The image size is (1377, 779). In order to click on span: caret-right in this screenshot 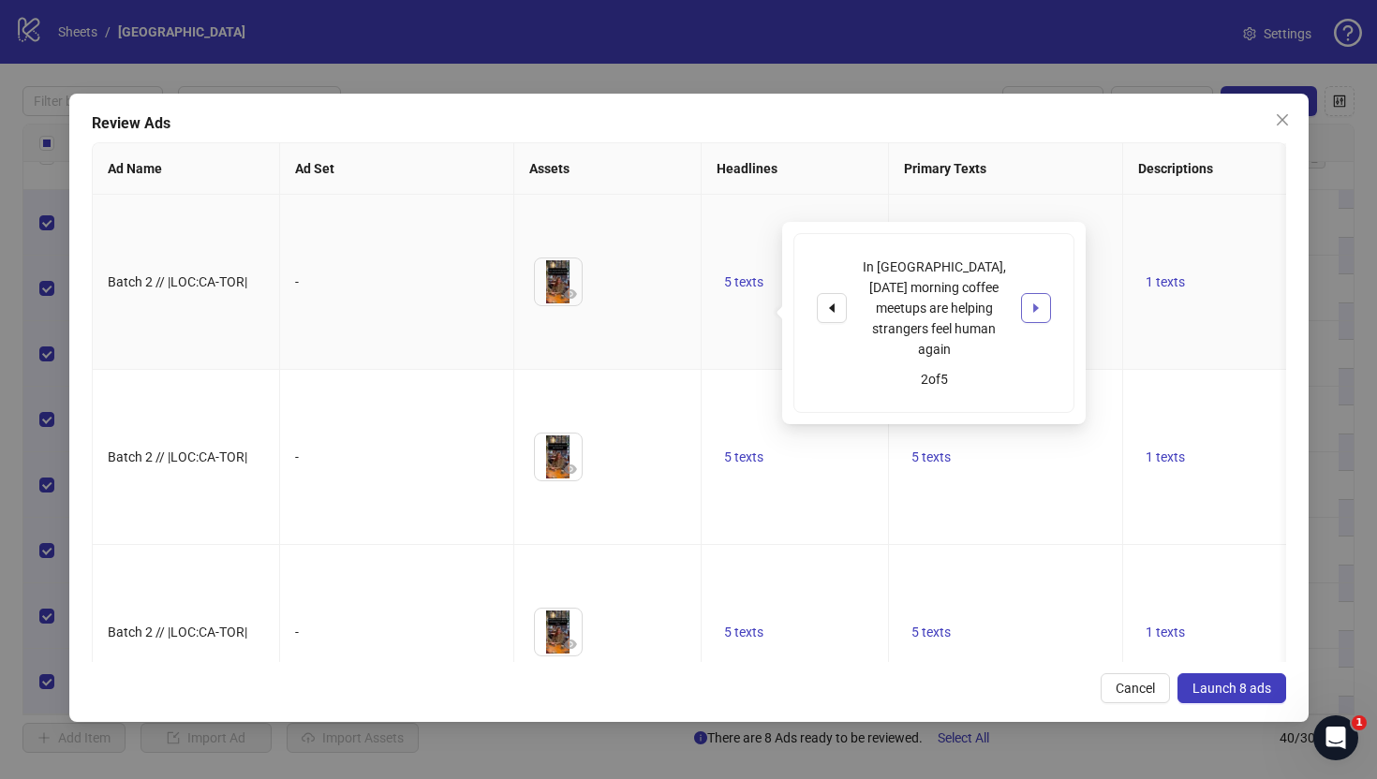, I will do `click(1036, 308)`.